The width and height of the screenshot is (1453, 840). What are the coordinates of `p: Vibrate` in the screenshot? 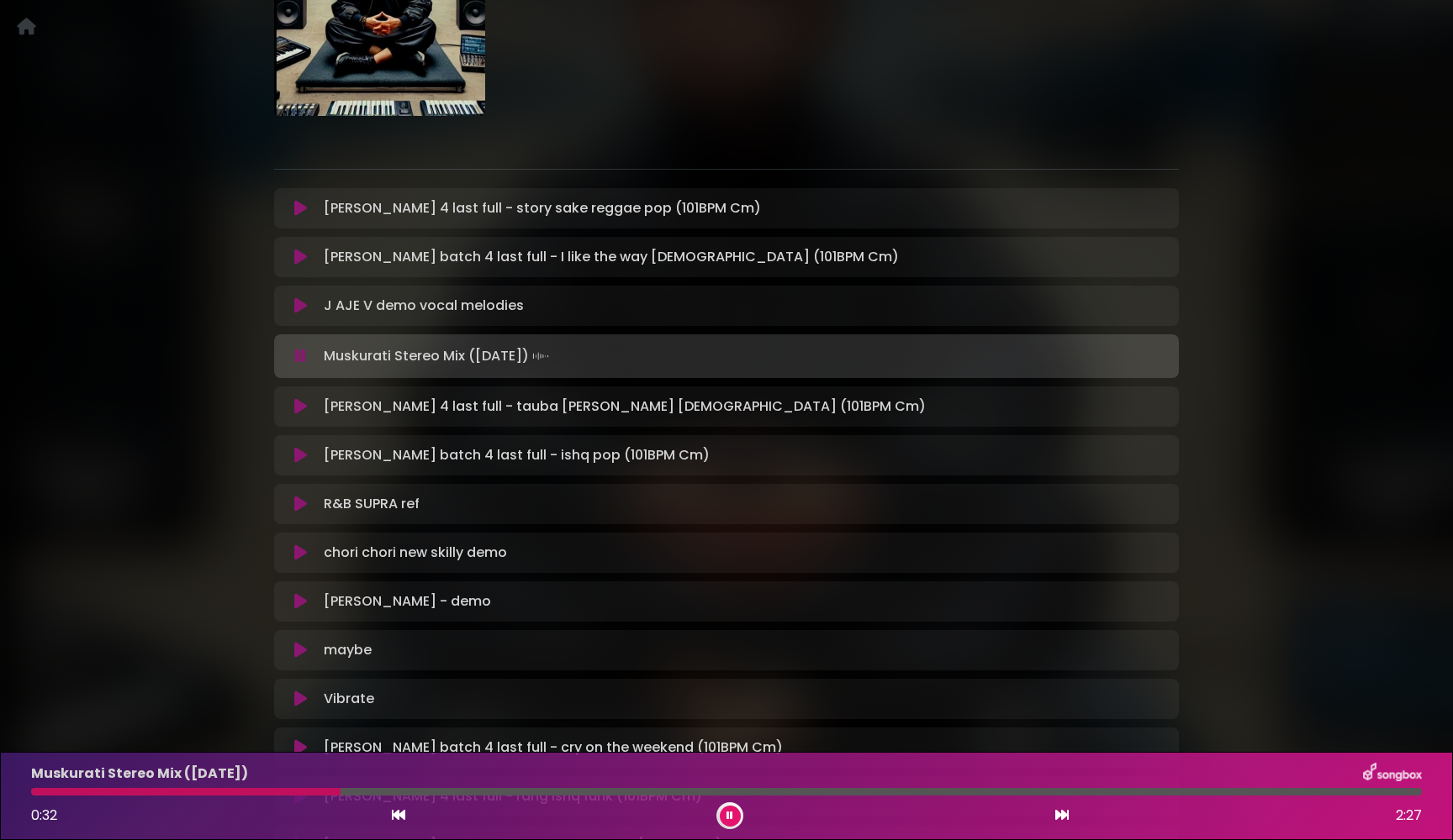 It's located at (349, 699).